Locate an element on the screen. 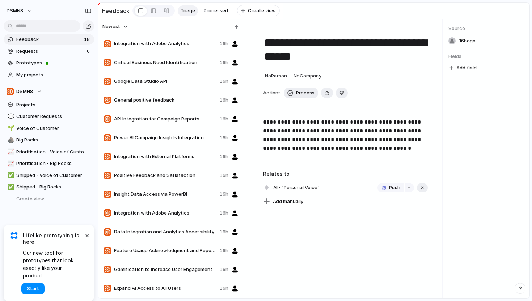 The width and height of the screenshot is (532, 301). a: ✅Shipped - Voice of Customer is located at coordinates (49, 176).